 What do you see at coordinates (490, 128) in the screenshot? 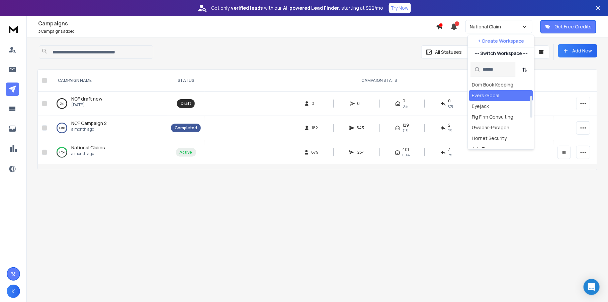
I see `div: Gwadar-Paragon` at bounding box center [490, 128].